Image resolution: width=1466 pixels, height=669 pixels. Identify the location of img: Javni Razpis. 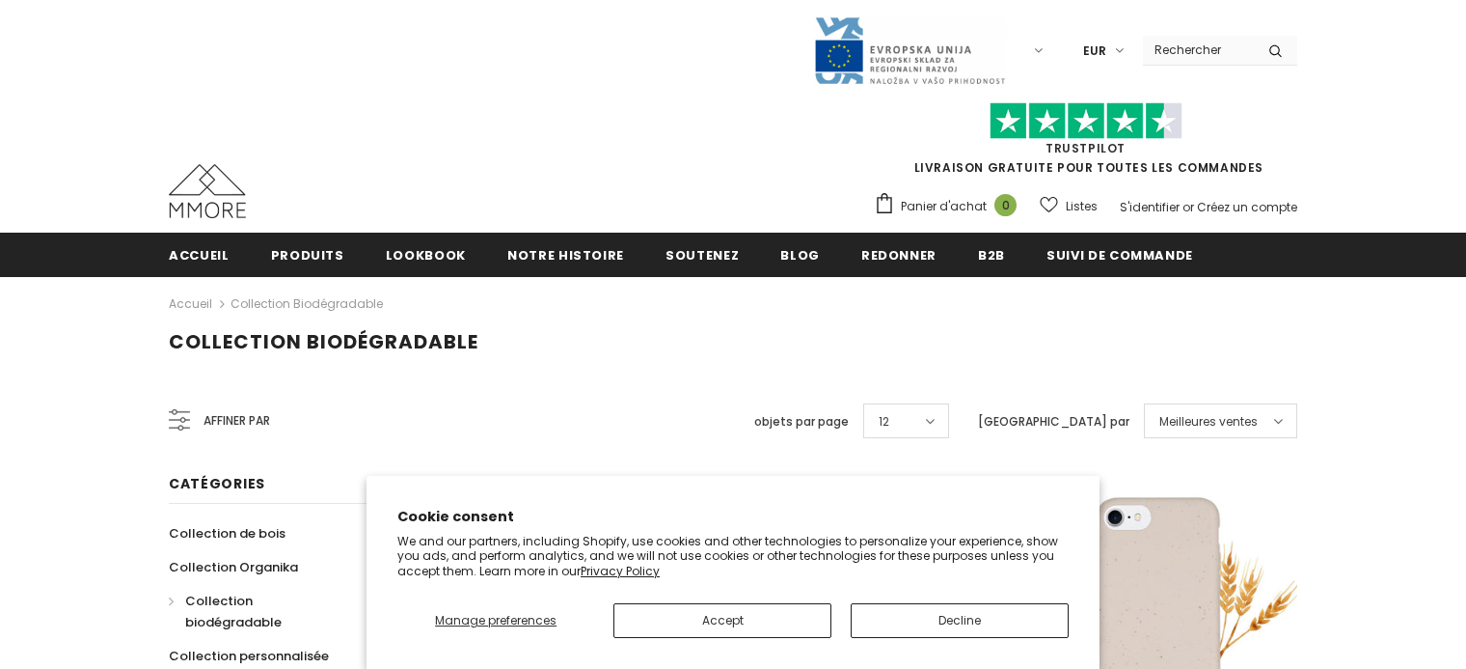
(910, 50).